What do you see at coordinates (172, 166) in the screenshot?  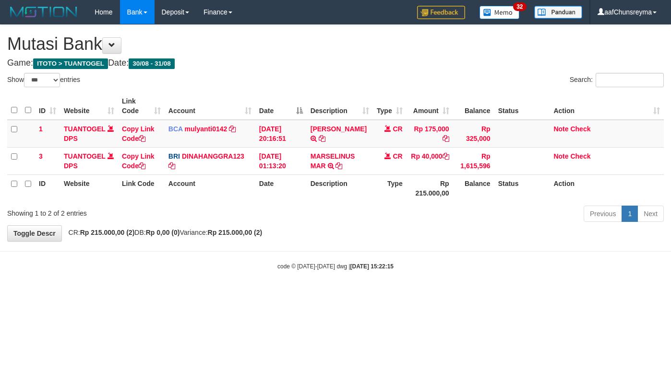 I see `a: Copy DINAHANGGRA123 to clipboard` at bounding box center [172, 166].